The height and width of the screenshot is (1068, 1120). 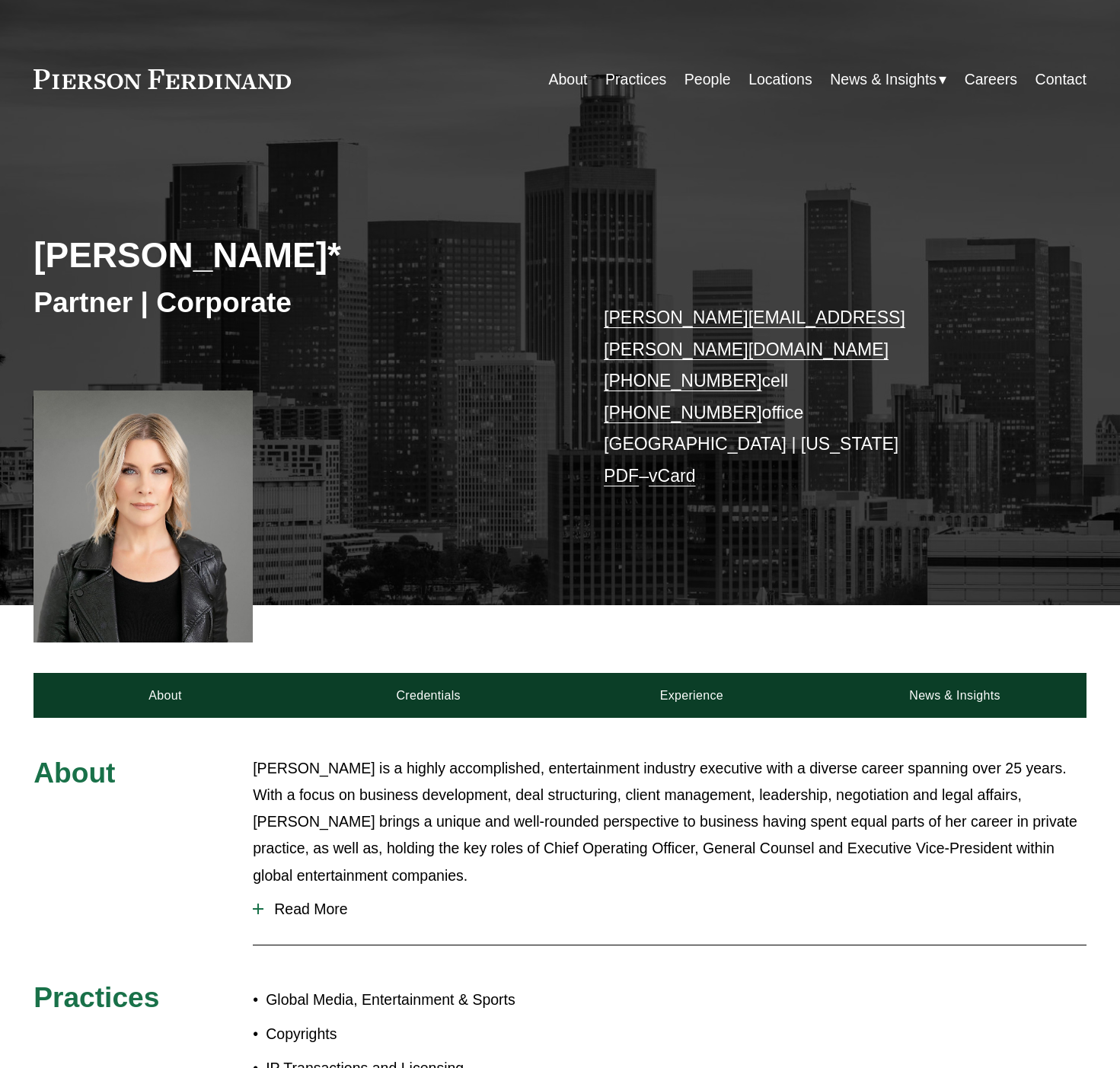 What do you see at coordinates (635, 79) in the screenshot?
I see `a: Practices` at bounding box center [635, 79].